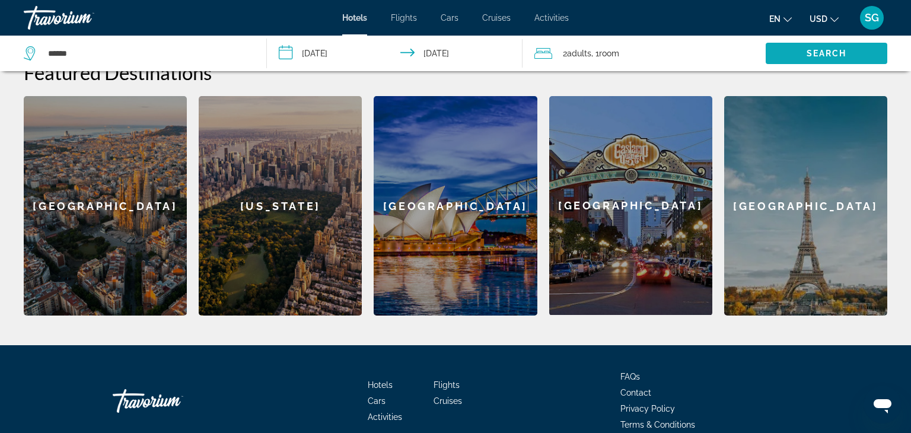 The width and height of the screenshot is (911, 433). Describe the element at coordinates (636, 393) in the screenshot. I see `span: Contact` at that location.